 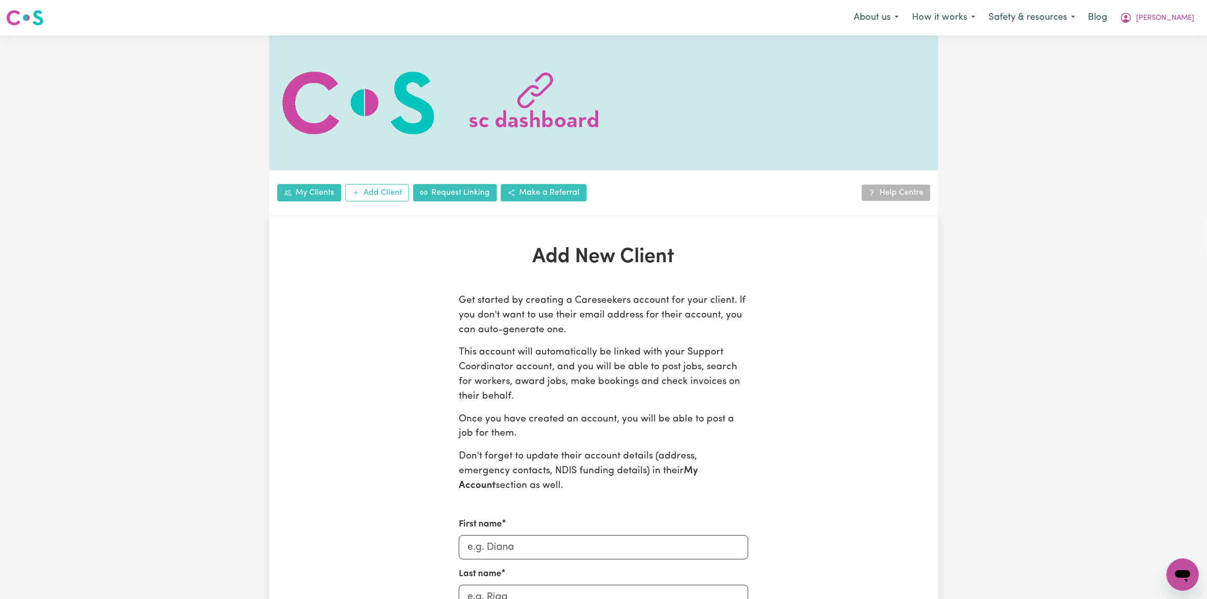 I want to click on h1: Add New Client, so click(x=604, y=257).